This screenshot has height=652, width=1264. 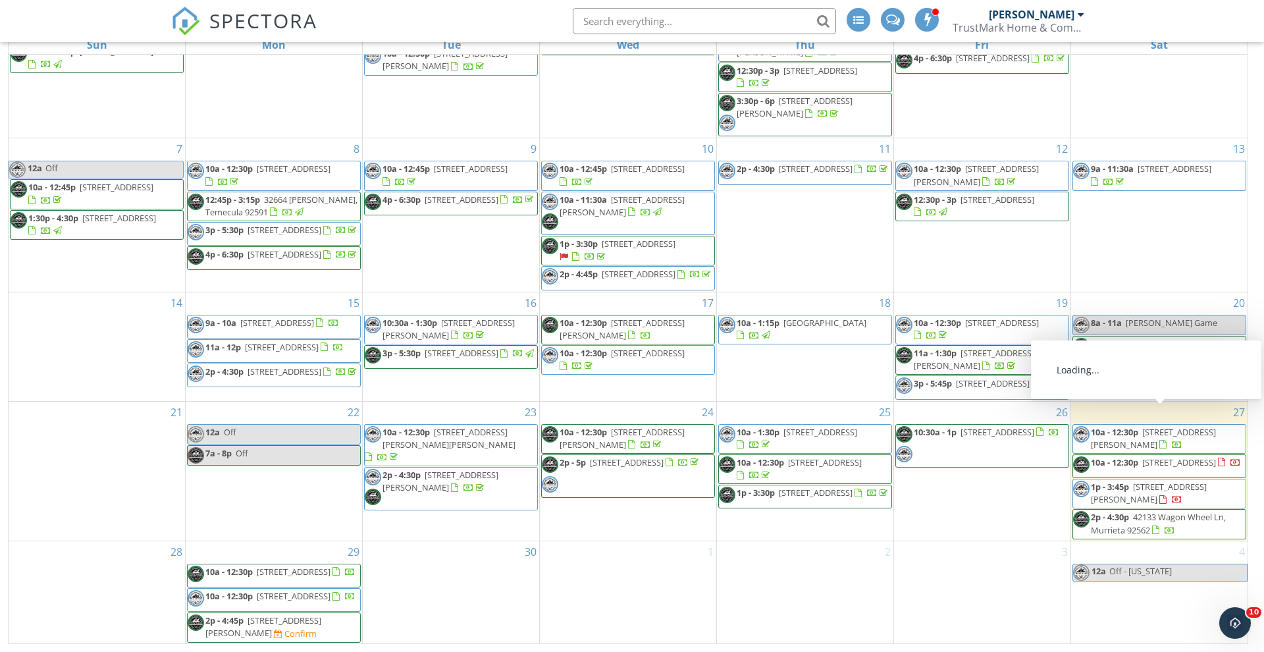 I want to click on td: Go to September 25, 2025, so click(x=804, y=471).